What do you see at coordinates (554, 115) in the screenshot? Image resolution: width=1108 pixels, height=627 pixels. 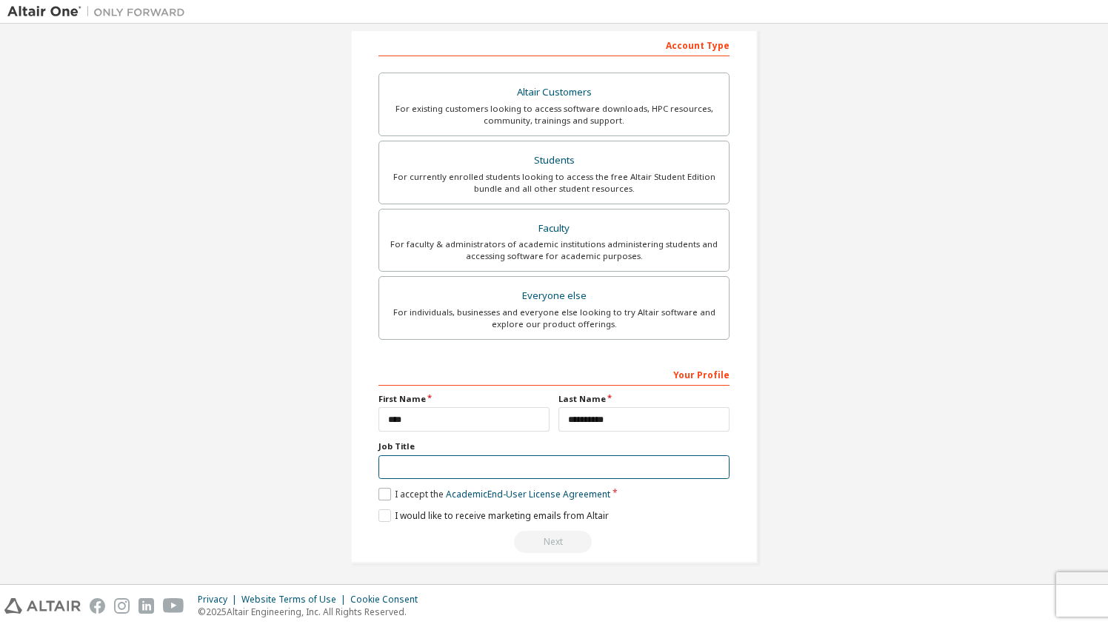 I see `div: For existing customers looking to access software downloads, HPC resources, community, trainings ...` at bounding box center [554, 115].